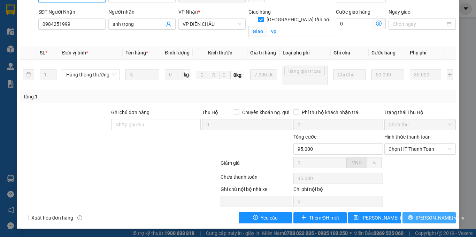  I want to click on span: Đơn vị tính, so click(75, 53).